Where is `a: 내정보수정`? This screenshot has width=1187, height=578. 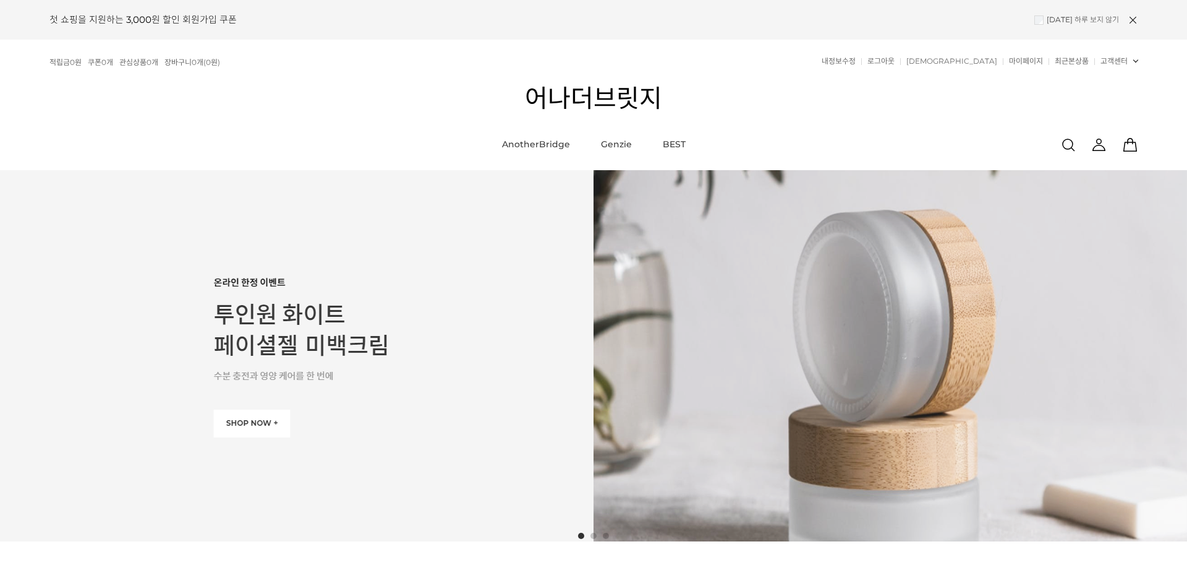
a: 내정보수정 is located at coordinates (836, 61).